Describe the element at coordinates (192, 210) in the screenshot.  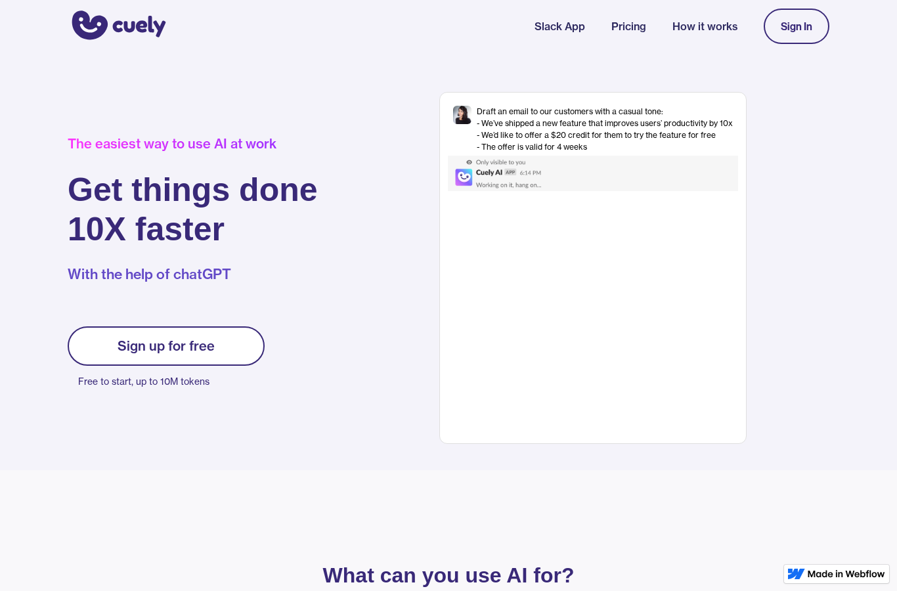
I see `h1: Get things done 10X faster` at that location.